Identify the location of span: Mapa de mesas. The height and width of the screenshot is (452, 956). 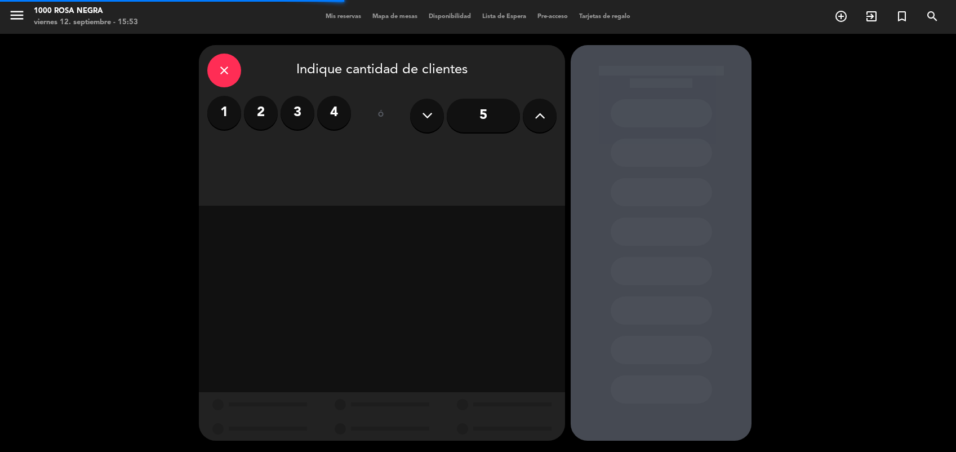
(395, 16).